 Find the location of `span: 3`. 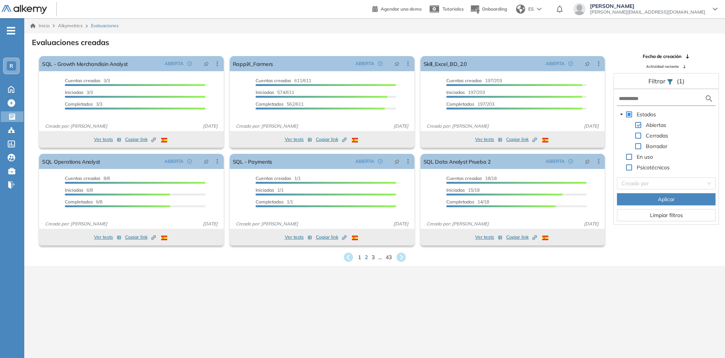

span: 3 is located at coordinates (373, 257).